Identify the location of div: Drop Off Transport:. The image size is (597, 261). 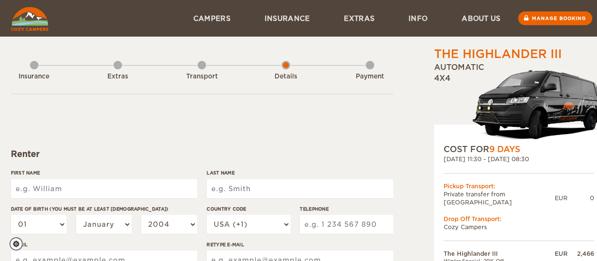
(518, 218).